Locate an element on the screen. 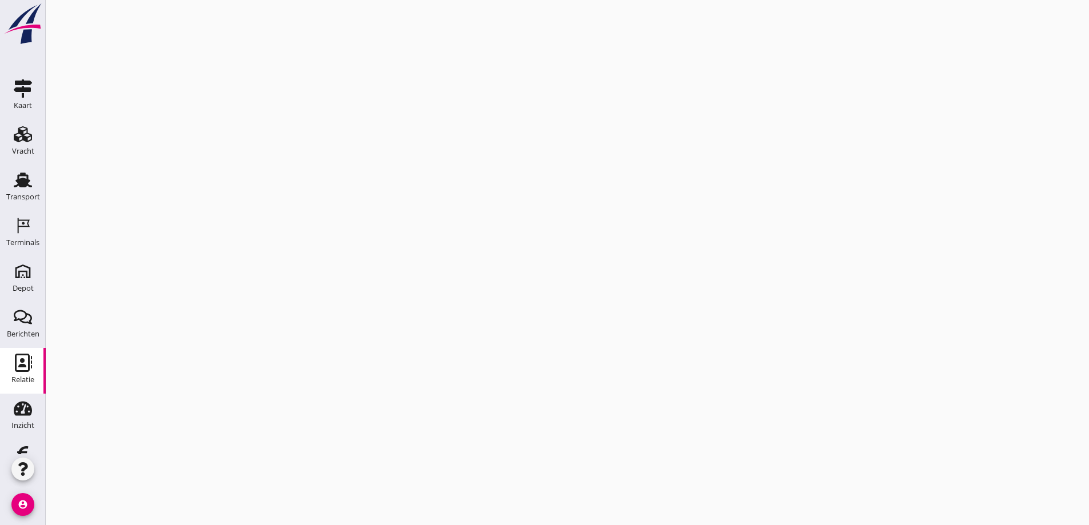 The height and width of the screenshot is (525, 1089). div: Terminals is located at coordinates (23, 242).